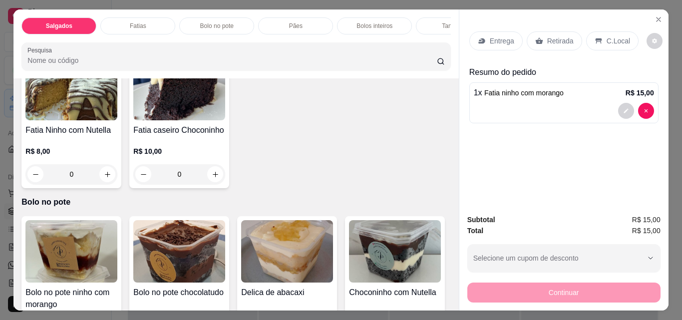 Image resolution: width=682 pixels, height=320 pixels. I want to click on h4: Bolo no pote ninho com morango, so click(71, 298).